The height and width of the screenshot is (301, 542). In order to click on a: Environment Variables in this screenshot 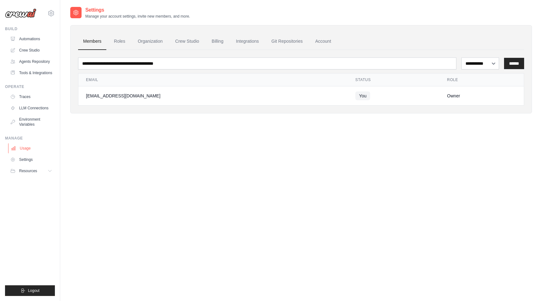, I will do `click(31, 122)`.